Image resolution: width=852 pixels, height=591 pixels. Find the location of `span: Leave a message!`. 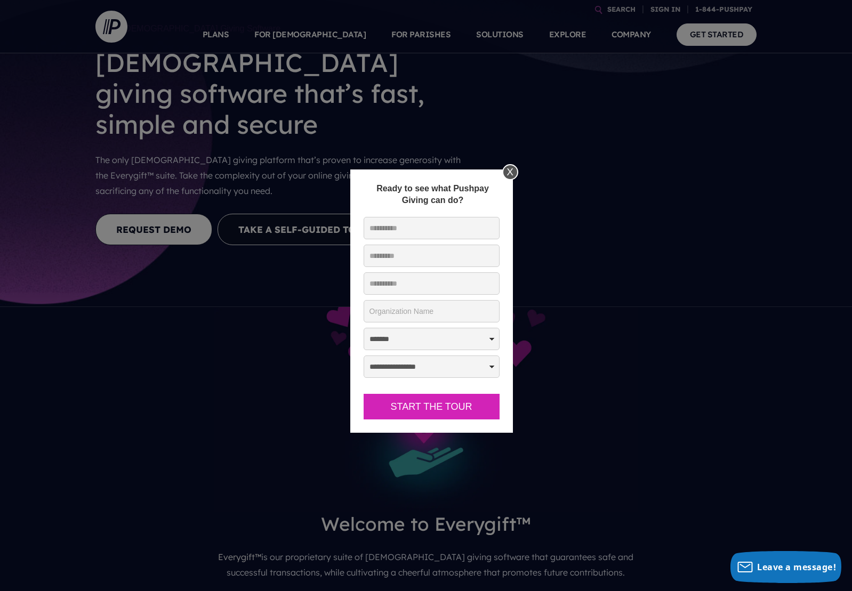

span: Leave a message! is located at coordinates (797, 567).